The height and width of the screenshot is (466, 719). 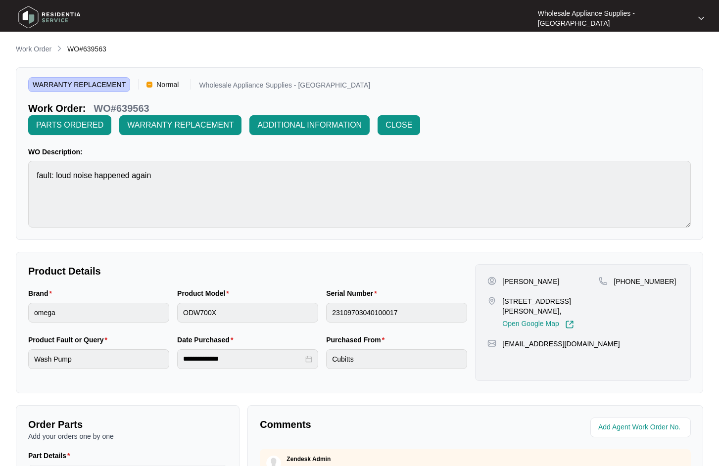 What do you see at coordinates (87, 49) in the screenshot?
I see `span: WO#639563` at bounding box center [87, 49].